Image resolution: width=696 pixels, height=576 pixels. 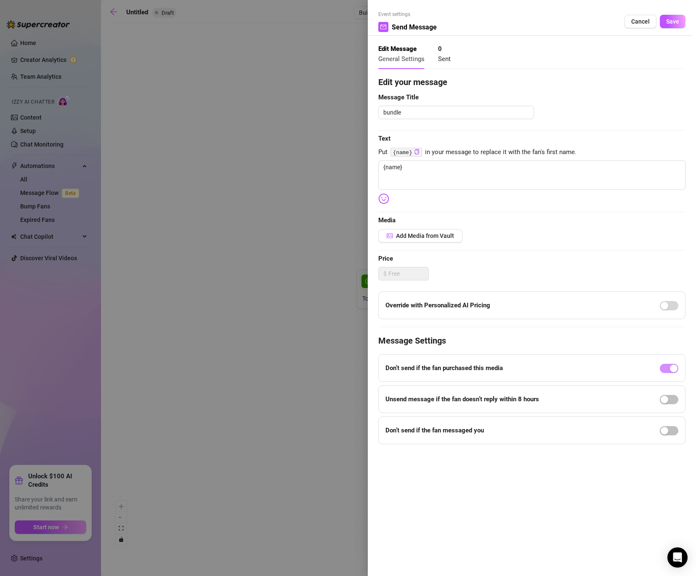 I want to click on code: {name}, so click(x=406, y=152).